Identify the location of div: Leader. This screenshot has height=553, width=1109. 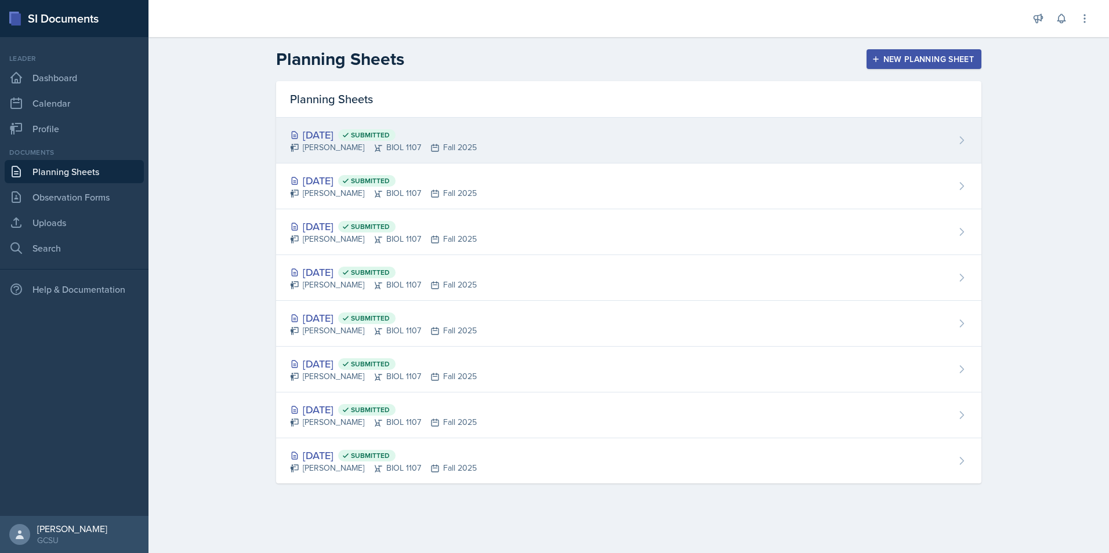
(74, 59).